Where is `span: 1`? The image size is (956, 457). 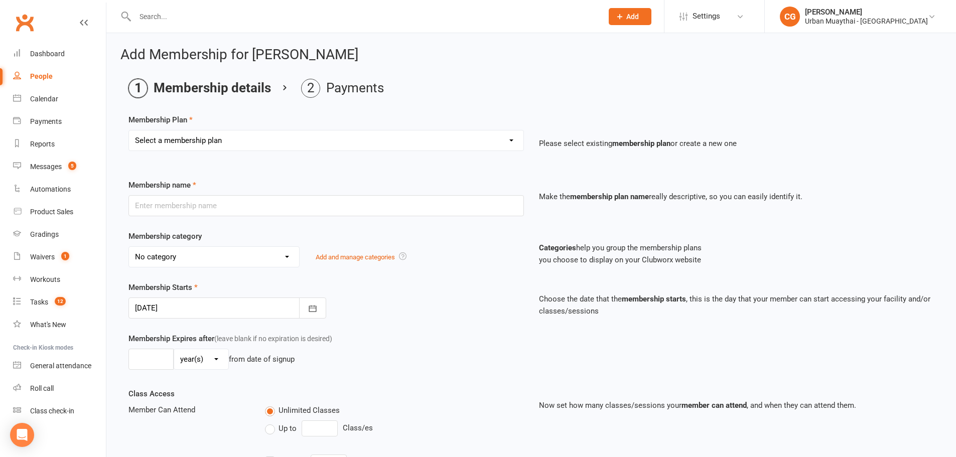
span: 1 is located at coordinates (65, 256).